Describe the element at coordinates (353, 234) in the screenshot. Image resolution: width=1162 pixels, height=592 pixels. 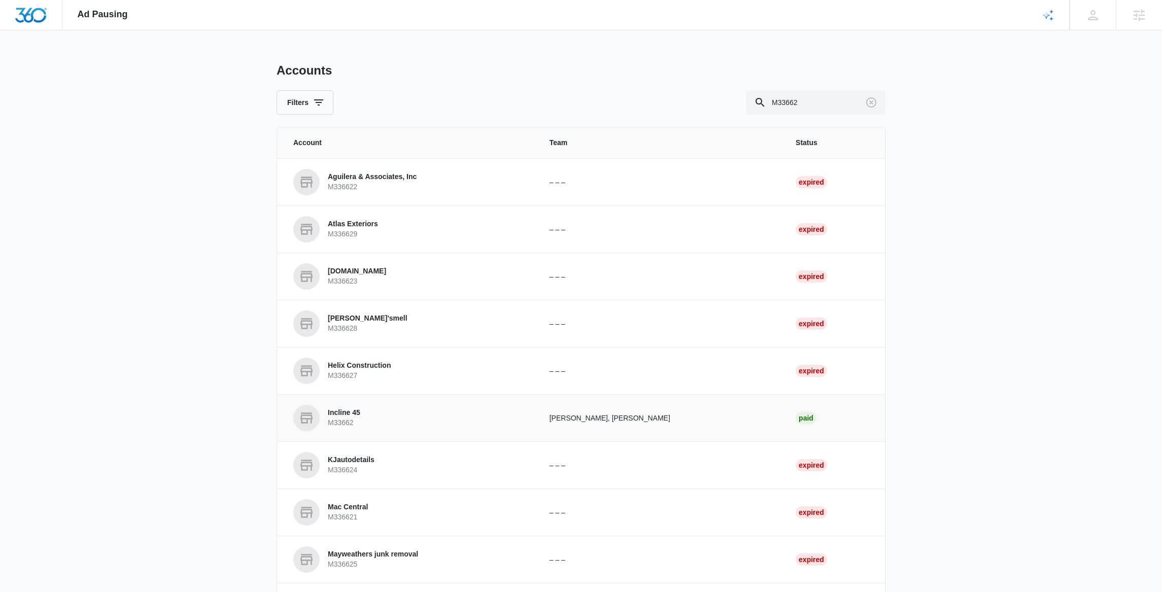
I see `p: M336629` at that location.